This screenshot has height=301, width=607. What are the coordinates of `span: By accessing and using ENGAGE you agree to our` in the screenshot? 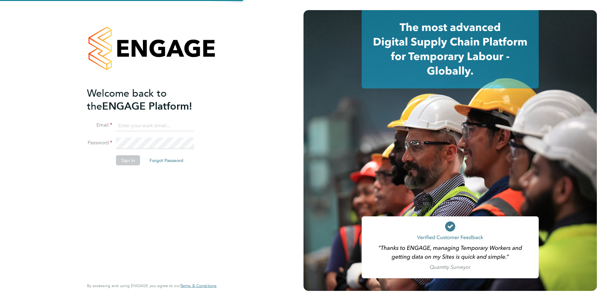 It's located at (152, 286).